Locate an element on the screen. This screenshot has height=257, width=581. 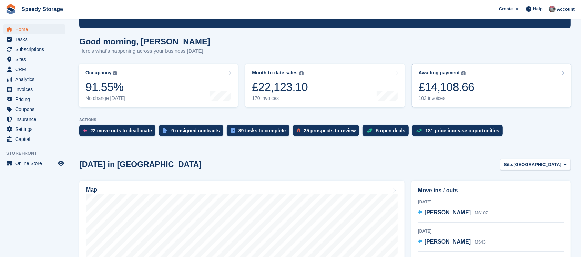
img: deal-1b604bf984904fb50ccaf53a9ad4b4a5d6e5aea283cecdc64d6e3604feb123c2.svg is located at coordinates (369, 131).